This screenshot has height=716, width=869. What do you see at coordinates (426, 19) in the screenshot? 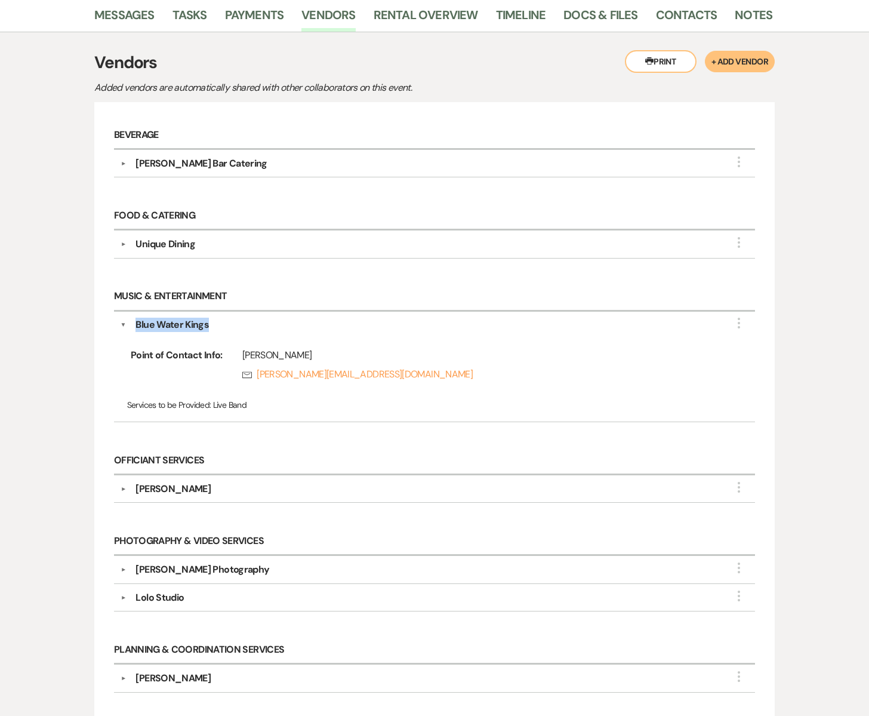
I see `a: Rental Overview` at bounding box center [426, 19].